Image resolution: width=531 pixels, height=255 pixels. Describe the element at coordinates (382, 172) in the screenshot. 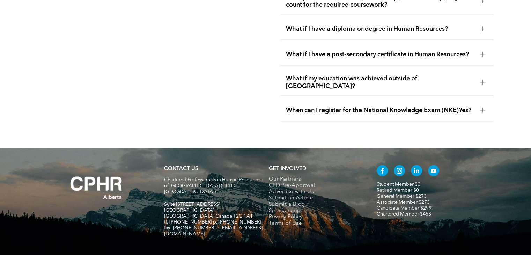

I see `a: facebook` at that location.